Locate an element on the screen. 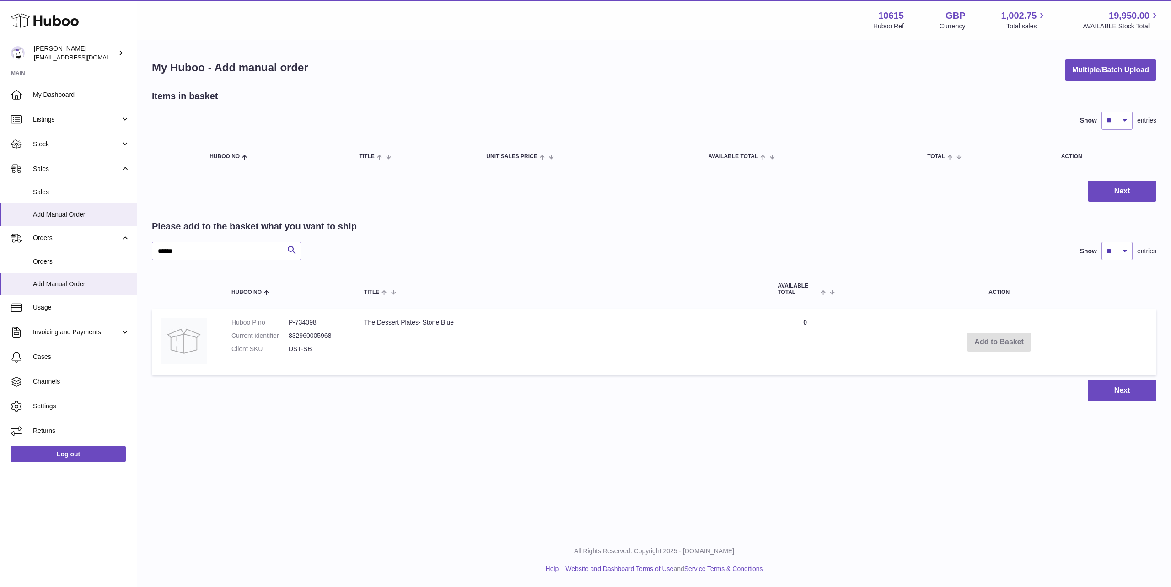 This screenshot has height=587, width=1171. th: Action is located at coordinates (999, 289).